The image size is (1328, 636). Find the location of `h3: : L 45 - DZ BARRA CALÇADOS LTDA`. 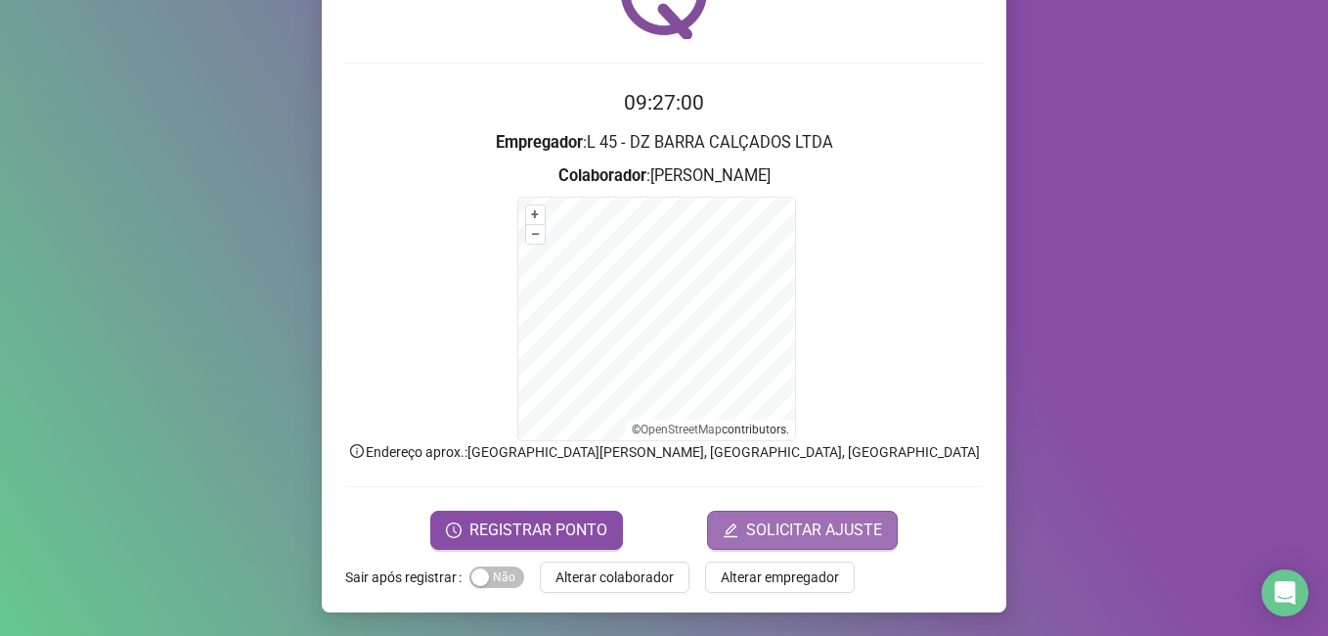

h3: : L 45 - DZ BARRA CALÇADOS LTDA is located at coordinates (664, 143).